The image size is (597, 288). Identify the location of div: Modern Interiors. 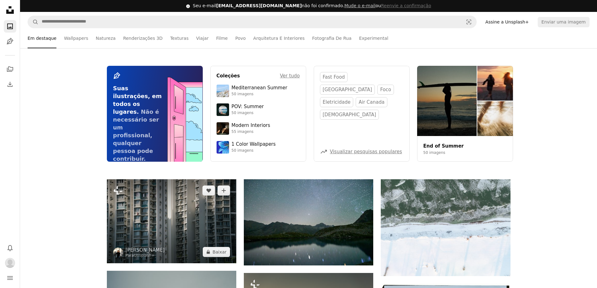
(251, 126).